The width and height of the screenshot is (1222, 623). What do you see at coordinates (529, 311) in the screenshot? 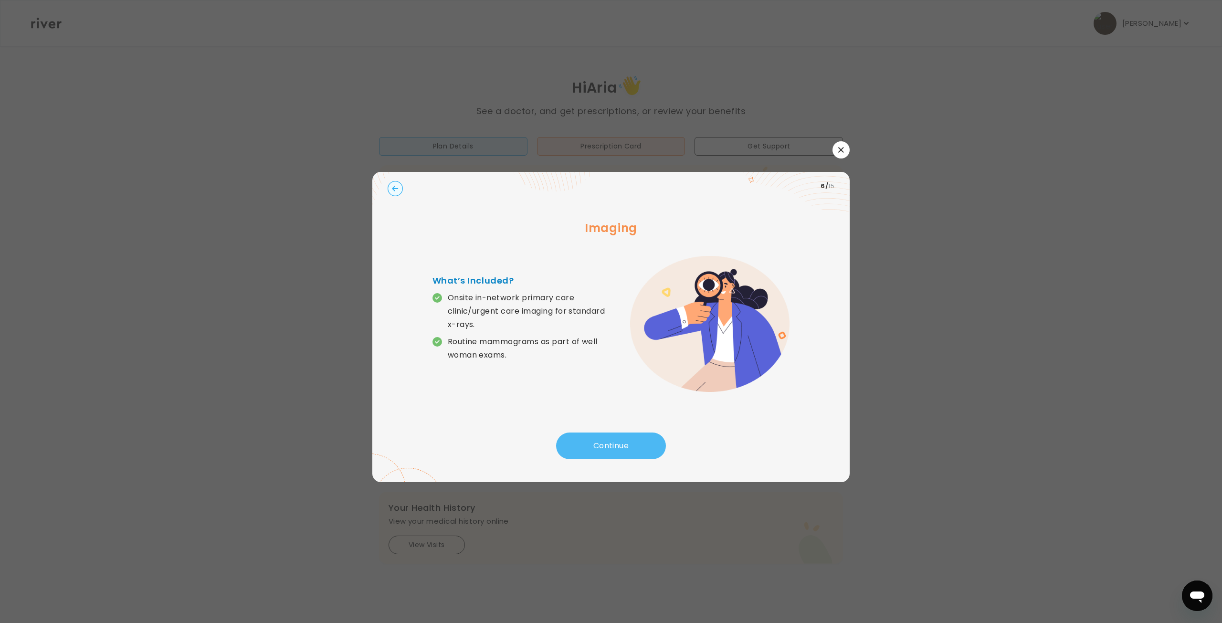
I see `p: Onsite in-network primary care clinic/urgent care imaging for standard x-rays.` at bounding box center [529, 311].